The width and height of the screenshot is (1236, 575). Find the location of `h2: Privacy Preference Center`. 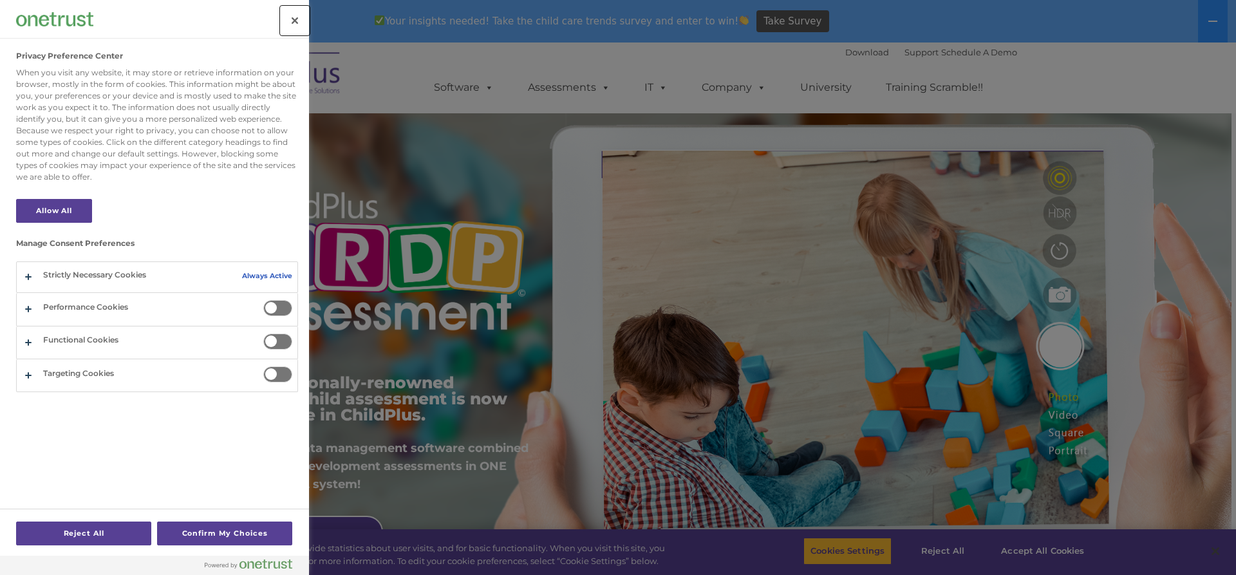

h2: Privacy Preference Center is located at coordinates (70, 56).